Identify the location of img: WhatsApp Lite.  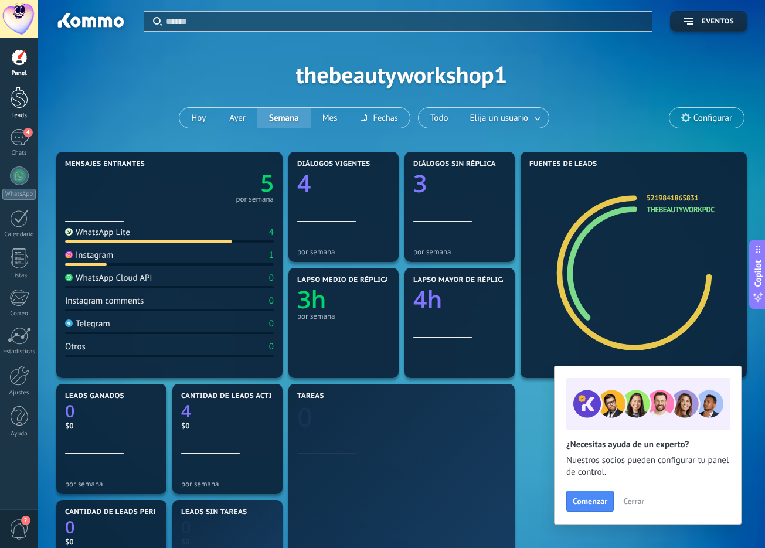
(69, 232).